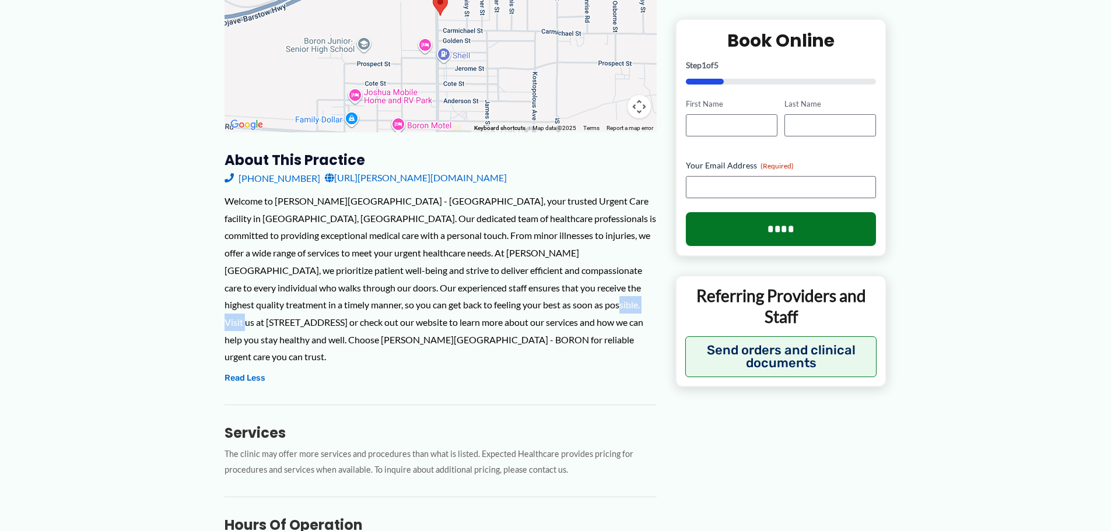 The height and width of the screenshot is (531, 1111). Describe the element at coordinates (781, 166) in the screenshot. I see `label: Your Email Address` at that location.